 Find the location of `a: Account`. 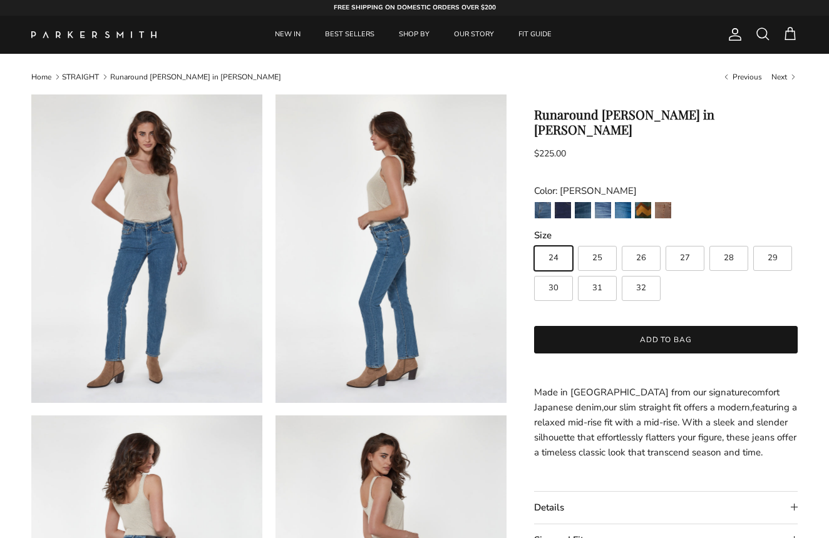

a: Account is located at coordinates (732, 34).